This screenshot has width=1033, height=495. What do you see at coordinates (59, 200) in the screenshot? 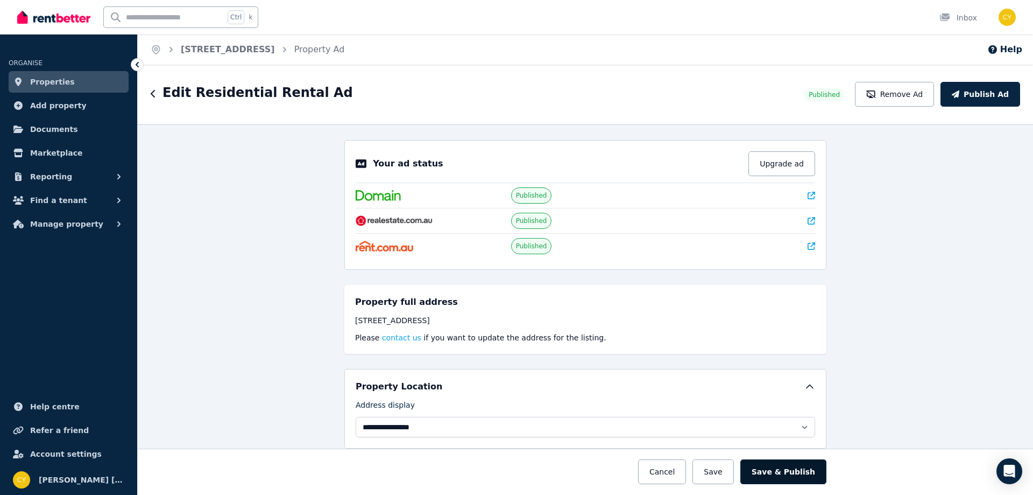
I see `span: Find a tenant` at bounding box center [59, 200].